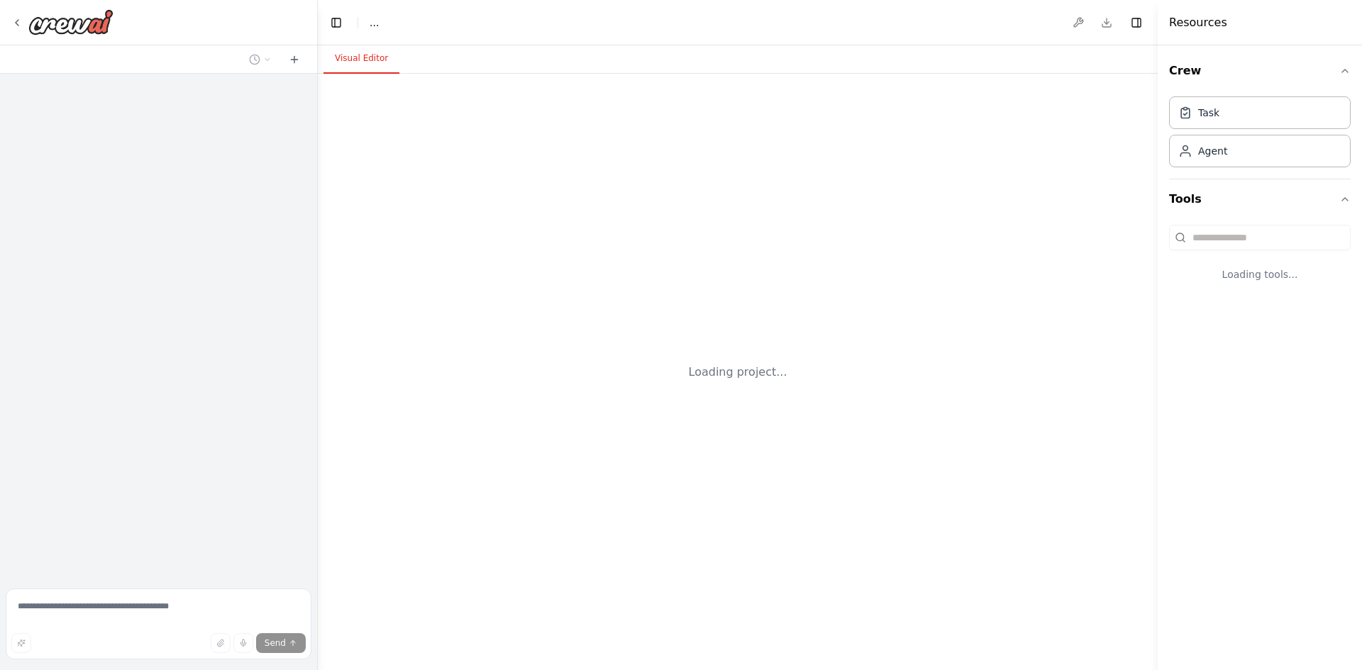 This screenshot has width=1362, height=670. I want to click on button: Switch to previous chat, so click(260, 60).